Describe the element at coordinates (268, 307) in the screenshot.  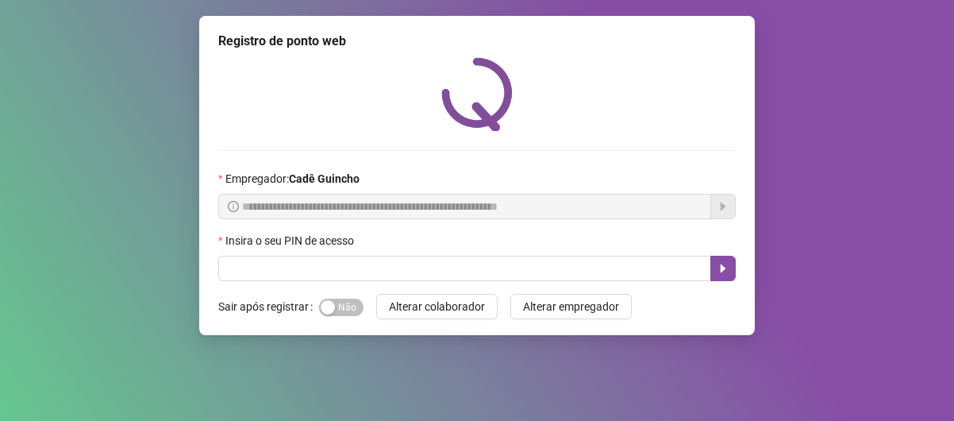
I see `label: Sair após registrar` at that location.